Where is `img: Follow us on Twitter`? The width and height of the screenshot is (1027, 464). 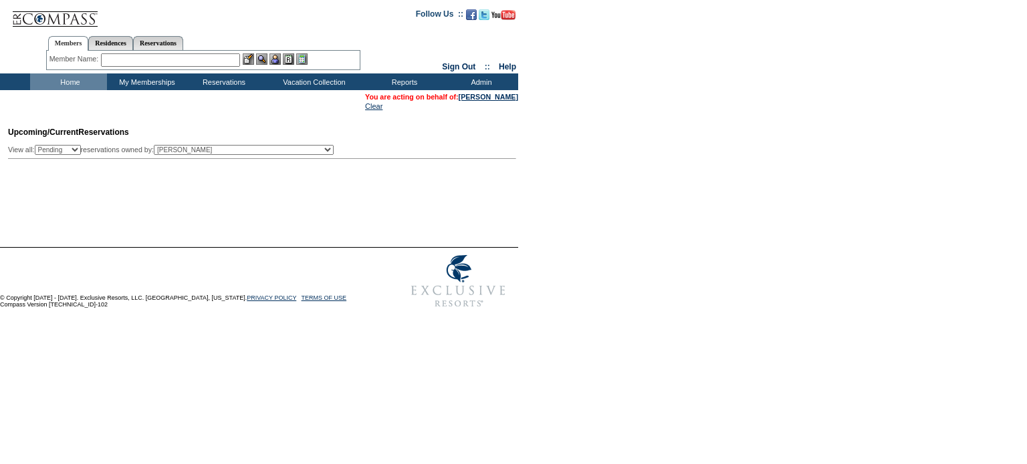 img: Follow us on Twitter is located at coordinates (484, 15).